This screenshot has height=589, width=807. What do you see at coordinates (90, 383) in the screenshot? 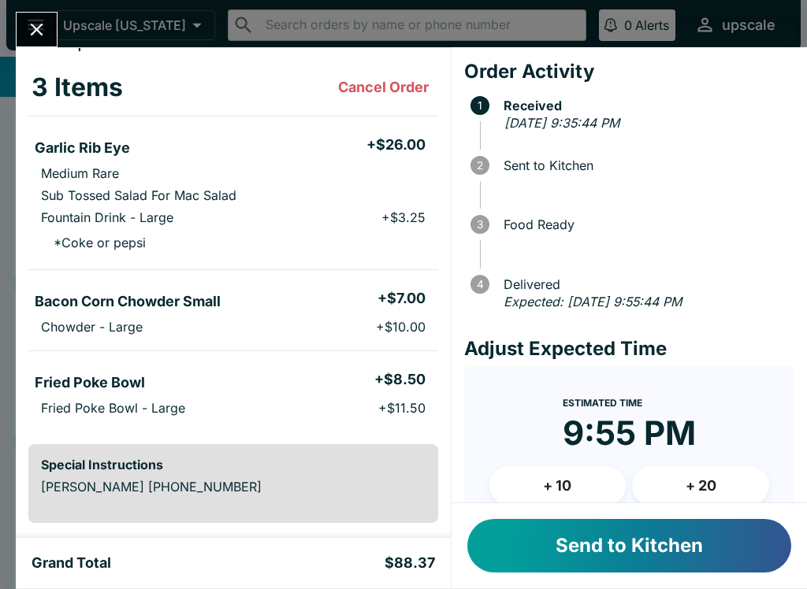
I see `h5: Fried Poke Bowl` at bounding box center [90, 383].